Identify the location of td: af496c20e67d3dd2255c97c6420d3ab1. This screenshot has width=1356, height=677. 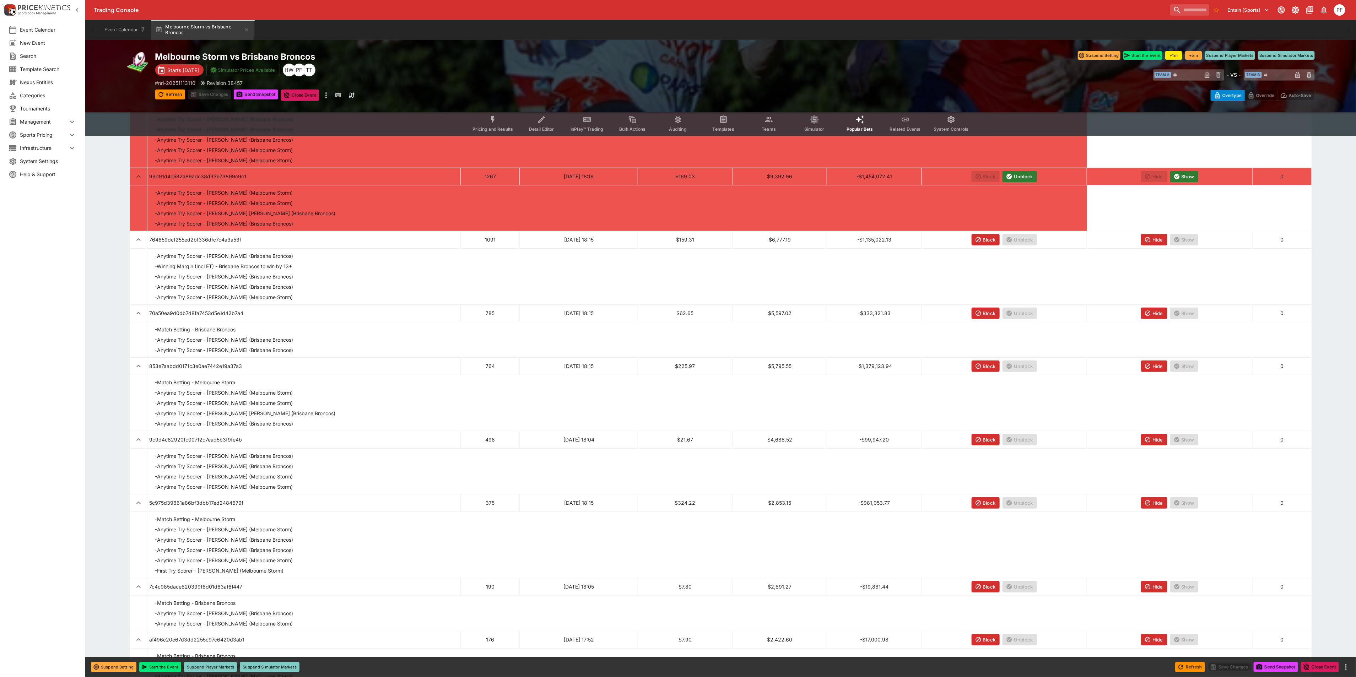
(304, 639).